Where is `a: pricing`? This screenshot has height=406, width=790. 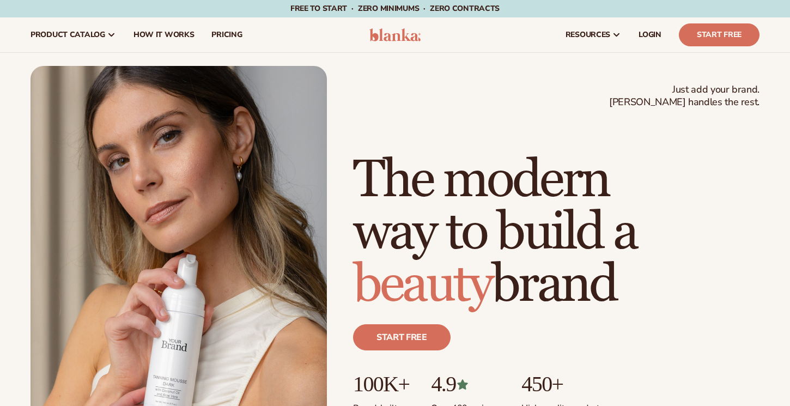 a: pricing is located at coordinates (227, 35).